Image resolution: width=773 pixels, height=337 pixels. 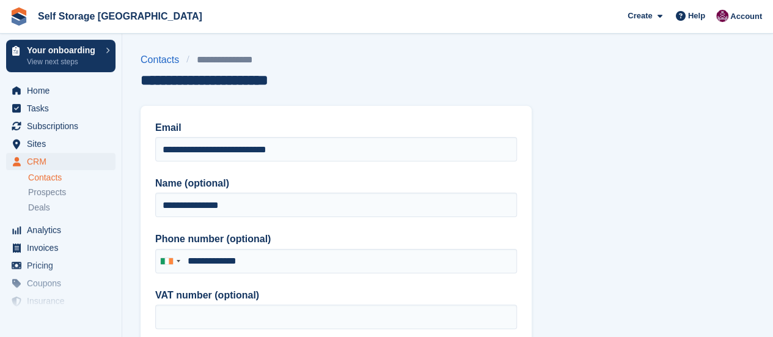 I want to click on label: Name (optional), so click(x=336, y=183).